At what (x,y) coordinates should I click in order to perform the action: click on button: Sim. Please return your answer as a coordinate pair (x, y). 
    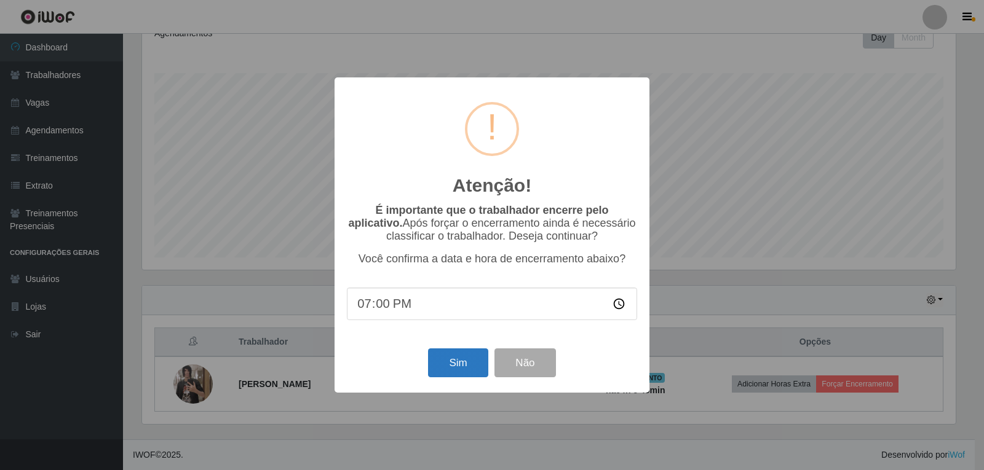
    Looking at the image, I should click on (458, 363).